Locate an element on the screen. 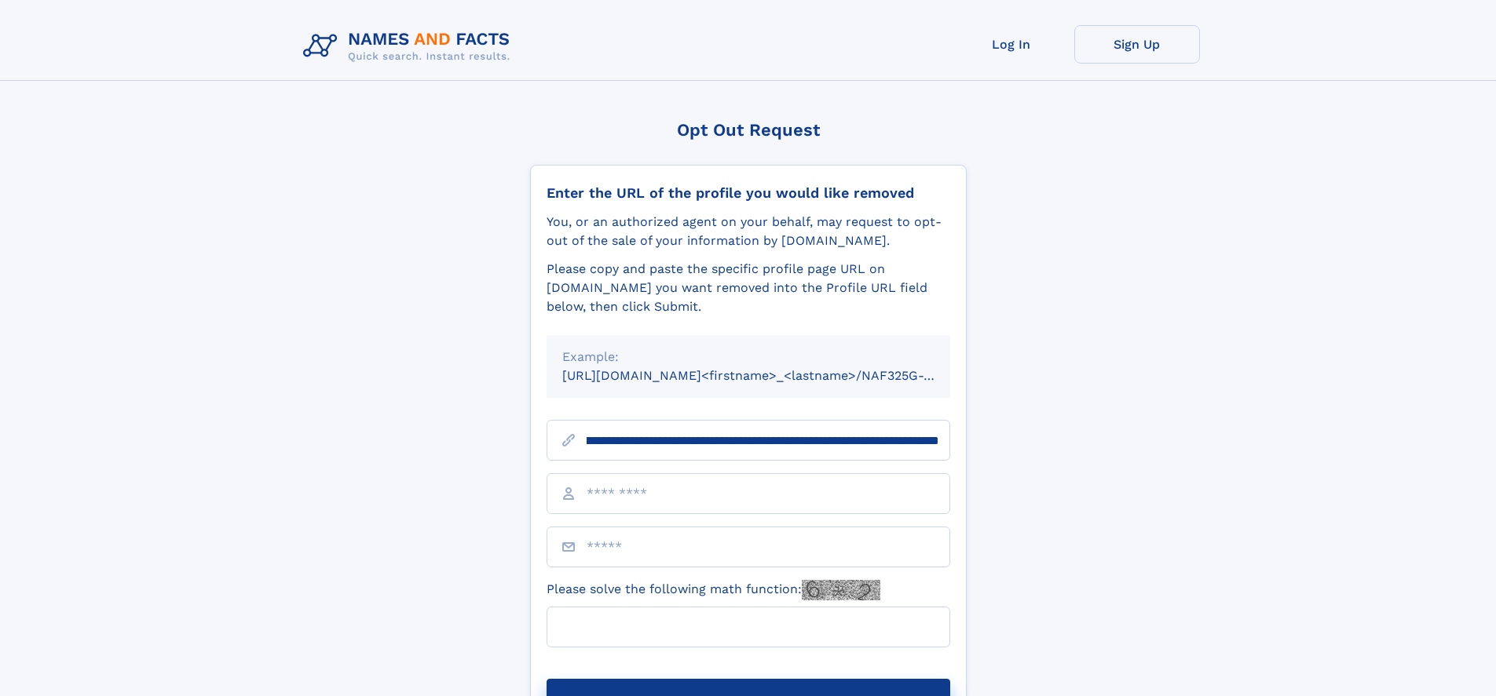 The height and width of the screenshot is (696, 1496). a: Sign Up is located at coordinates (1137, 44).